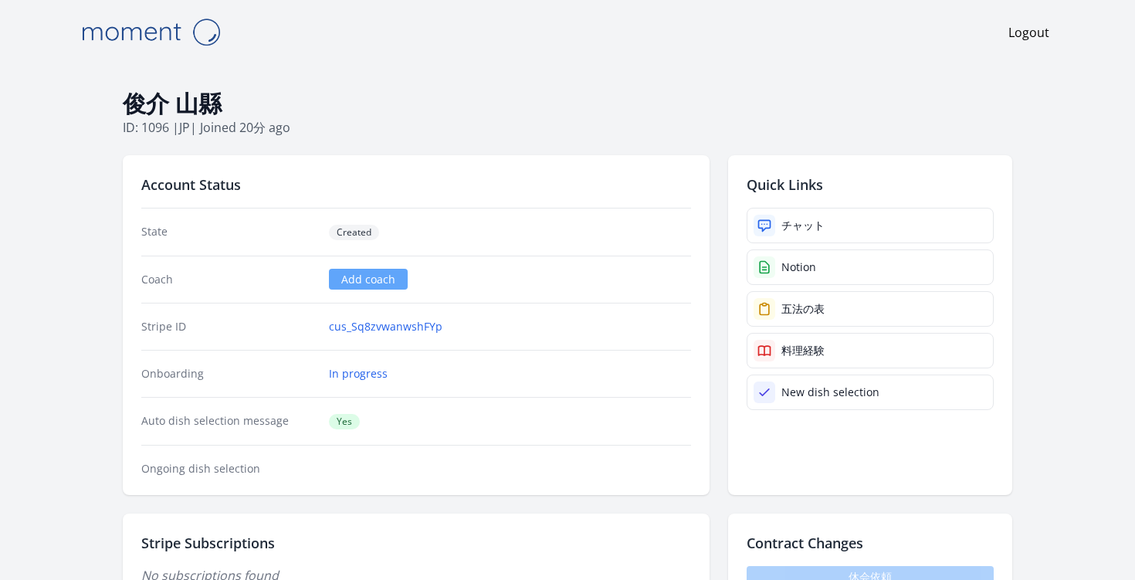 This screenshot has height=580, width=1135. What do you see at coordinates (803, 351) in the screenshot?
I see `div: 料理経験` at bounding box center [803, 351].